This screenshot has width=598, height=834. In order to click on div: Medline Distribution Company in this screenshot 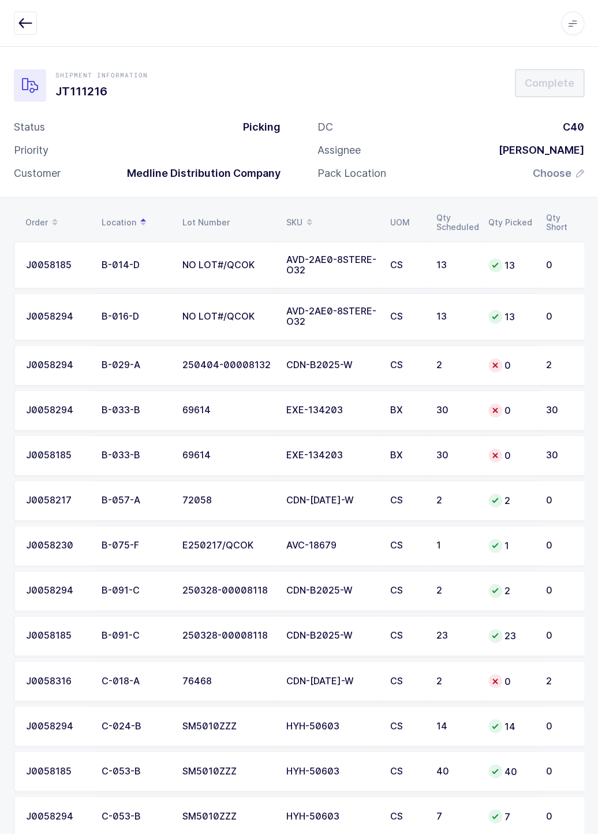, I will do `click(199, 173)`.